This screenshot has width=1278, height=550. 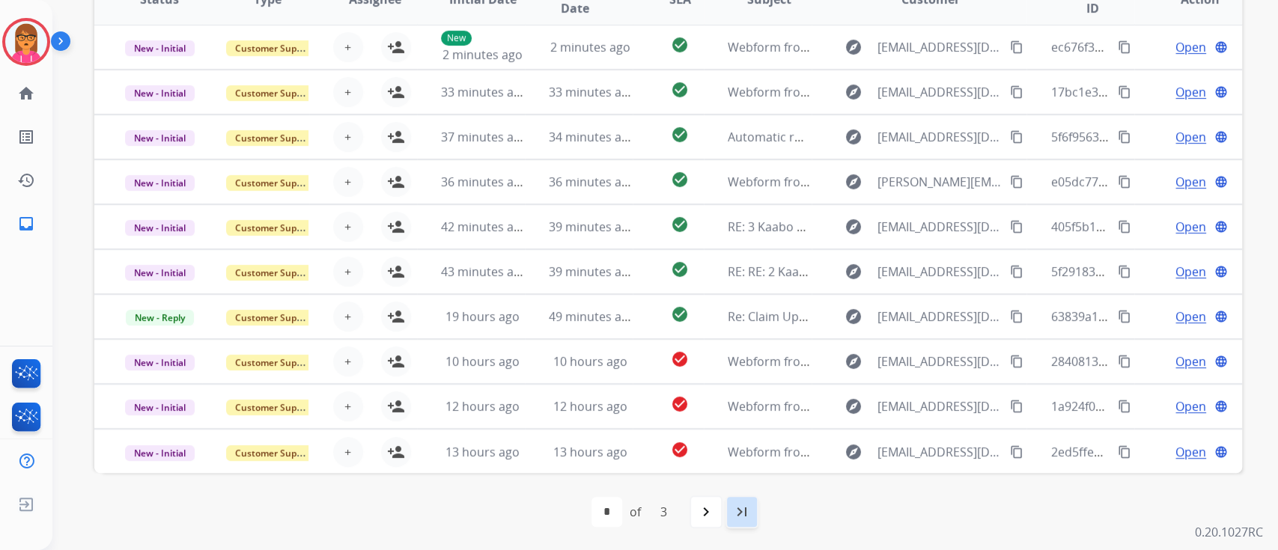 I want to click on p: 0.20.1027RC, so click(x=1229, y=532).